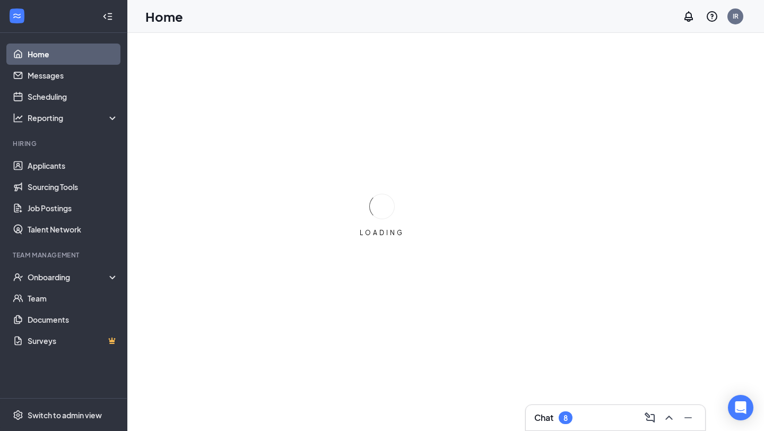 Image resolution: width=764 pixels, height=431 pixels. What do you see at coordinates (18, 118) in the screenshot?
I see `svg: Analysis` at bounding box center [18, 118].